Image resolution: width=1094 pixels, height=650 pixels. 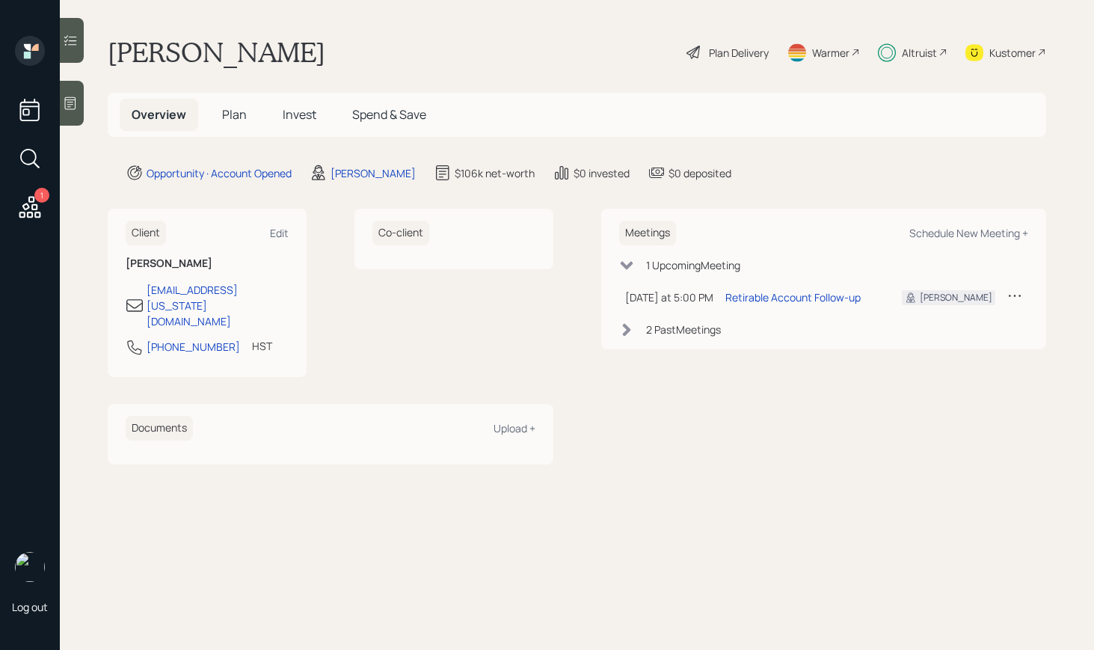 What do you see at coordinates (389, 114) in the screenshot?
I see `span: Spend & Save` at bounding box center [389, 114].